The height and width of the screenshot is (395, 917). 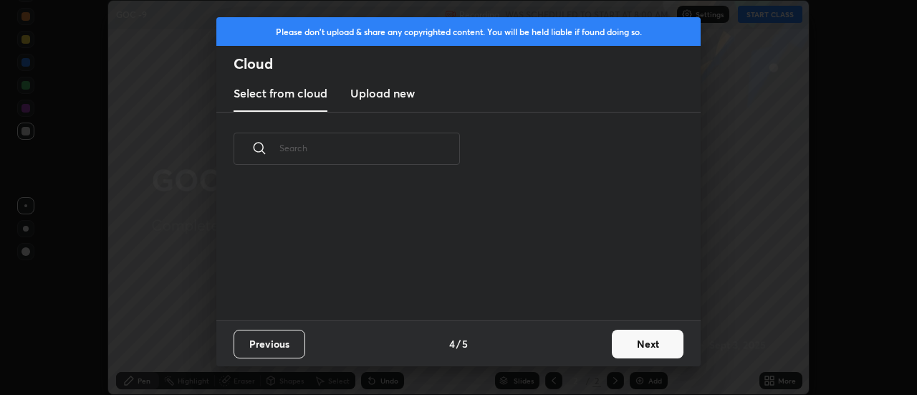 I want to click on h2: Cloud, so click(x=467, y=64).